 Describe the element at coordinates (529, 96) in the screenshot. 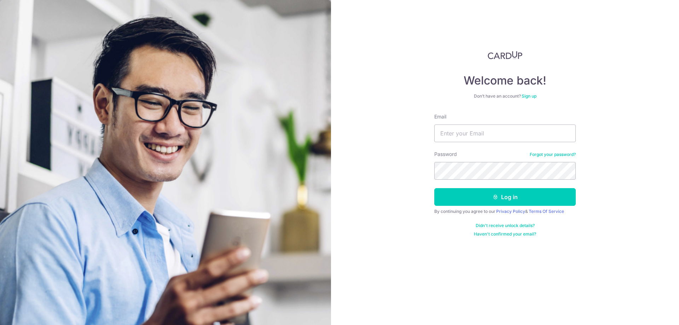

I see `a: Sign up` at that location.